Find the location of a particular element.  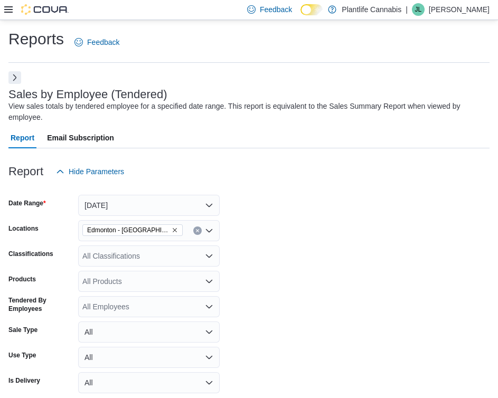

a: Feedback is located at coordinates (97, 42).